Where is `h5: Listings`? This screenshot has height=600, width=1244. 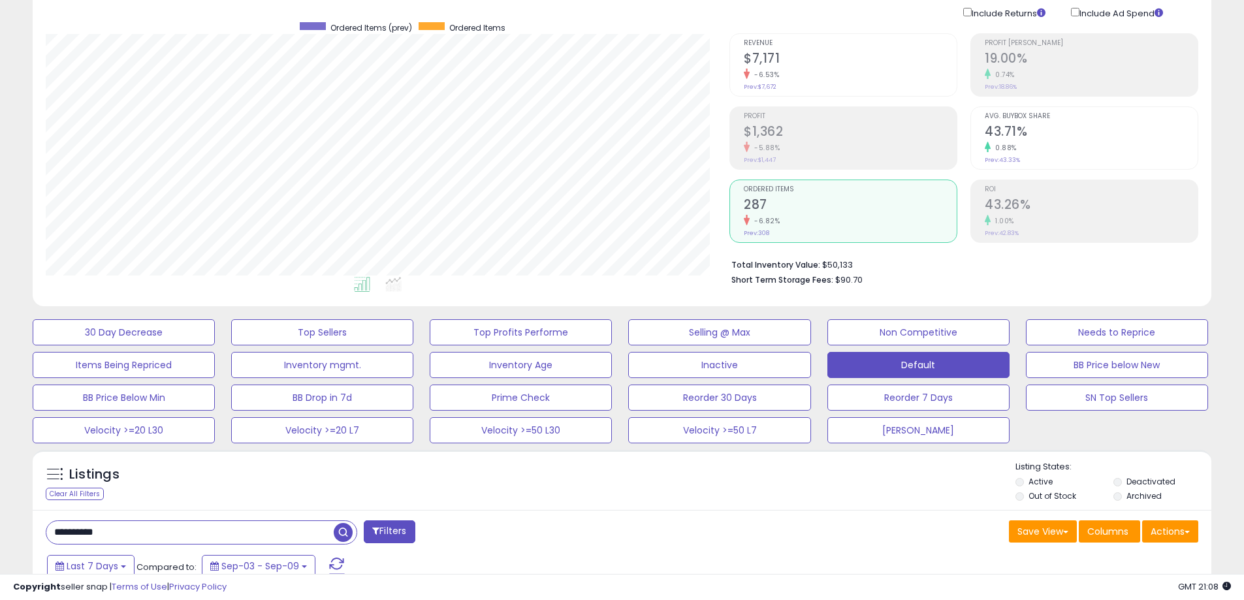 h5: Listings is located at coordinates (94, 475).